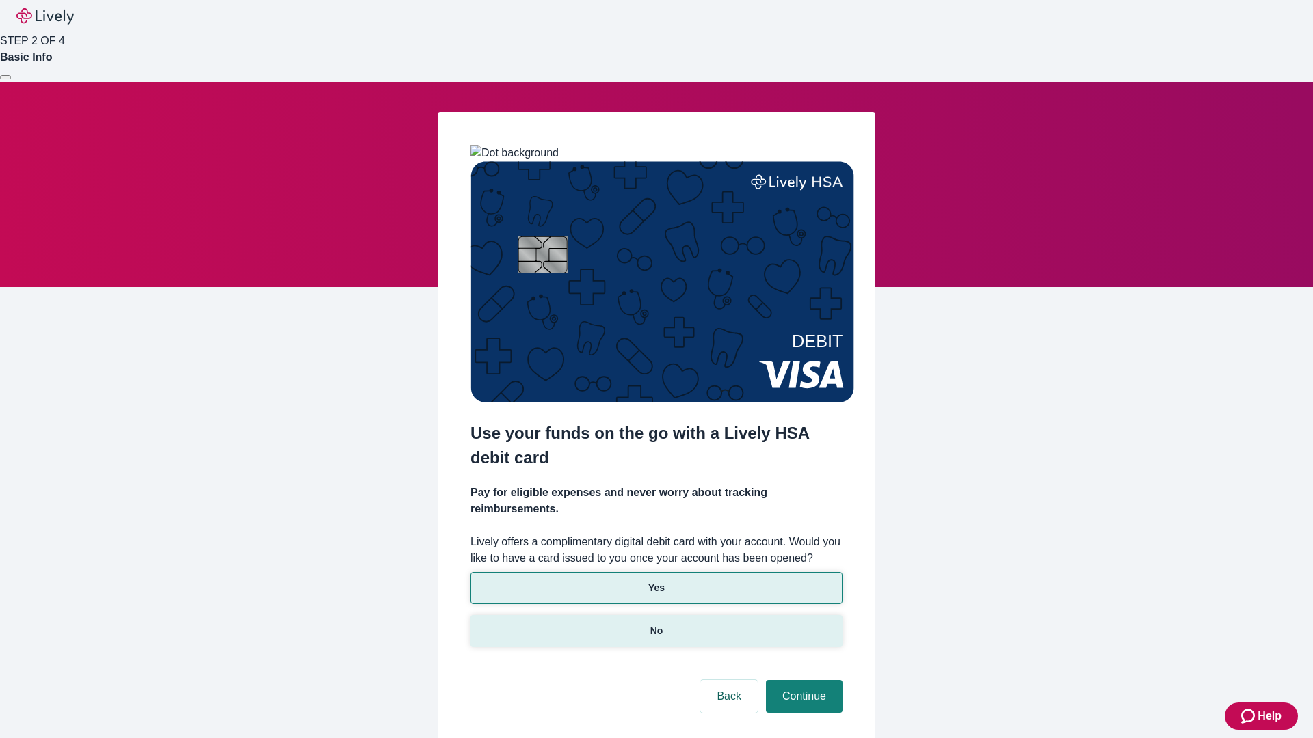  I want to click on p: Yes, so click(656, 588).